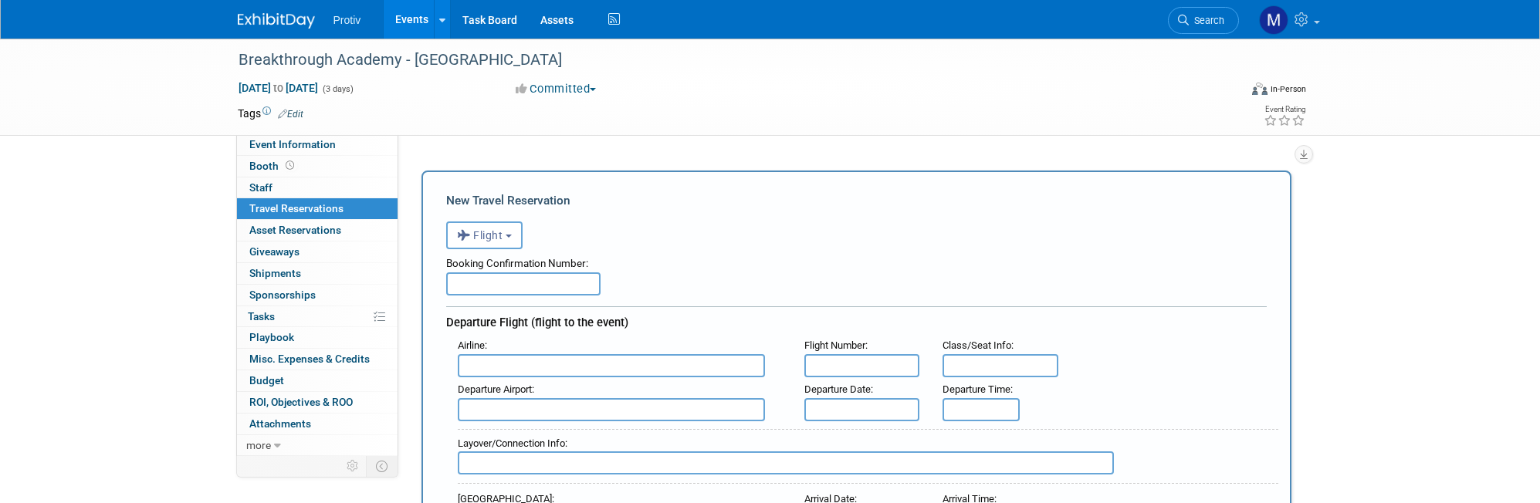  Describe the element at coordinates (337, 89) in the screenshot. I see `span: (3 days)` at that location.